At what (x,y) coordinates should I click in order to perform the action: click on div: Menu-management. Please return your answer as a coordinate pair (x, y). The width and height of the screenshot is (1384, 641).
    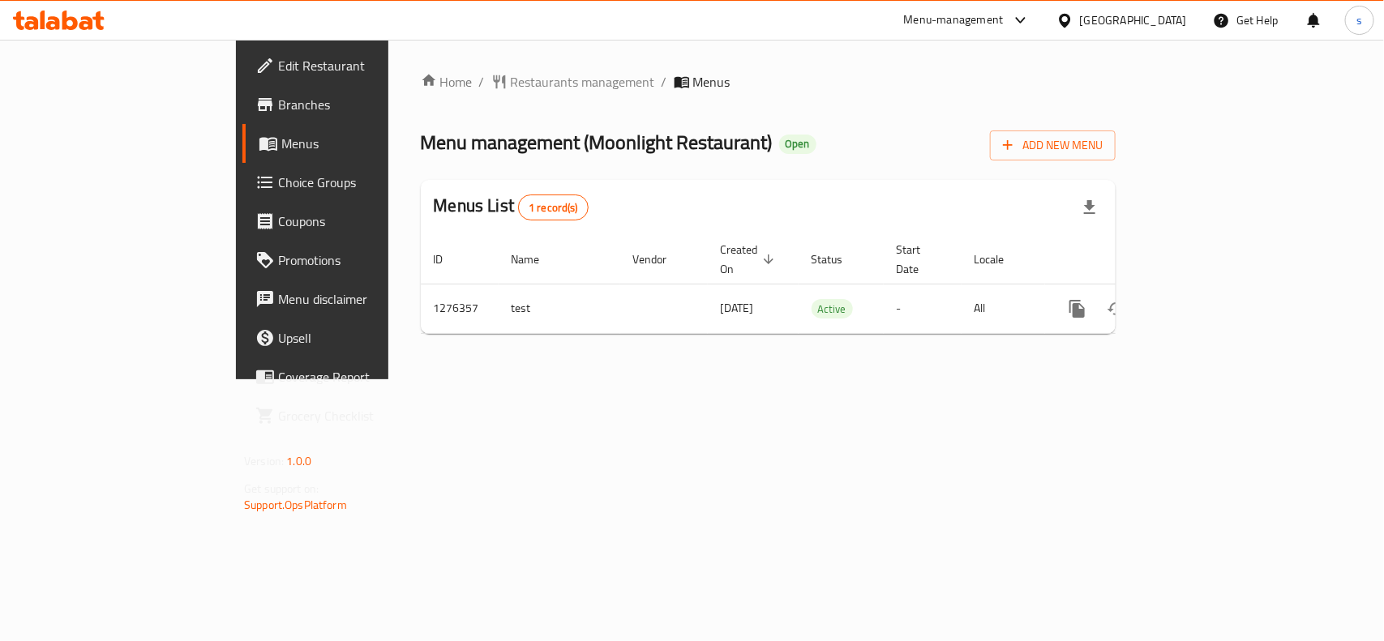
    Looking at the image, I should click on (953, 20).